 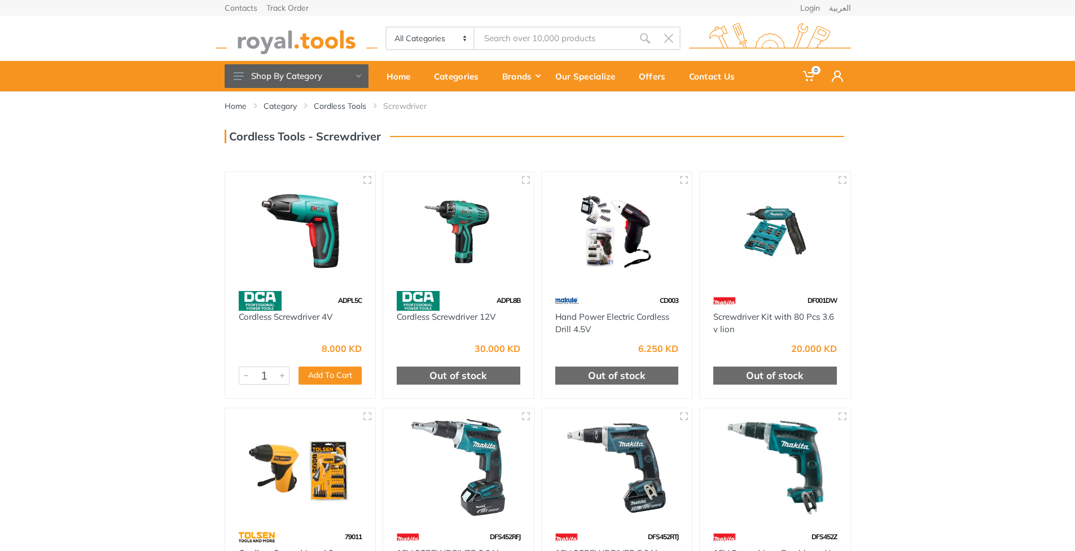 I want to click on div: Categories, so click(x=460, y=76).